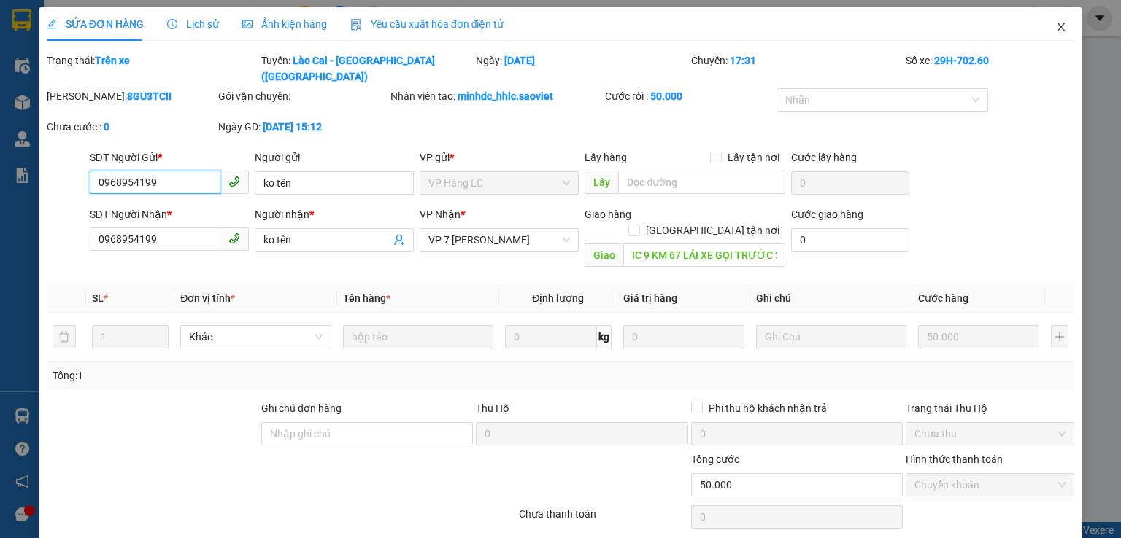  I want to click on span: Phí thu hộ khách nhận trả, so click(768, 409).